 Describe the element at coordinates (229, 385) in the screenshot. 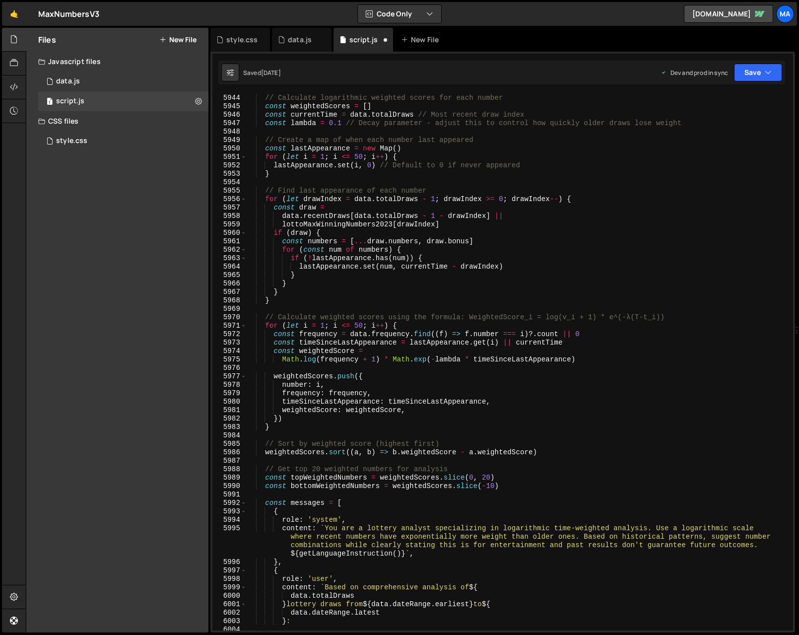

I see `div: 5978` at that location.